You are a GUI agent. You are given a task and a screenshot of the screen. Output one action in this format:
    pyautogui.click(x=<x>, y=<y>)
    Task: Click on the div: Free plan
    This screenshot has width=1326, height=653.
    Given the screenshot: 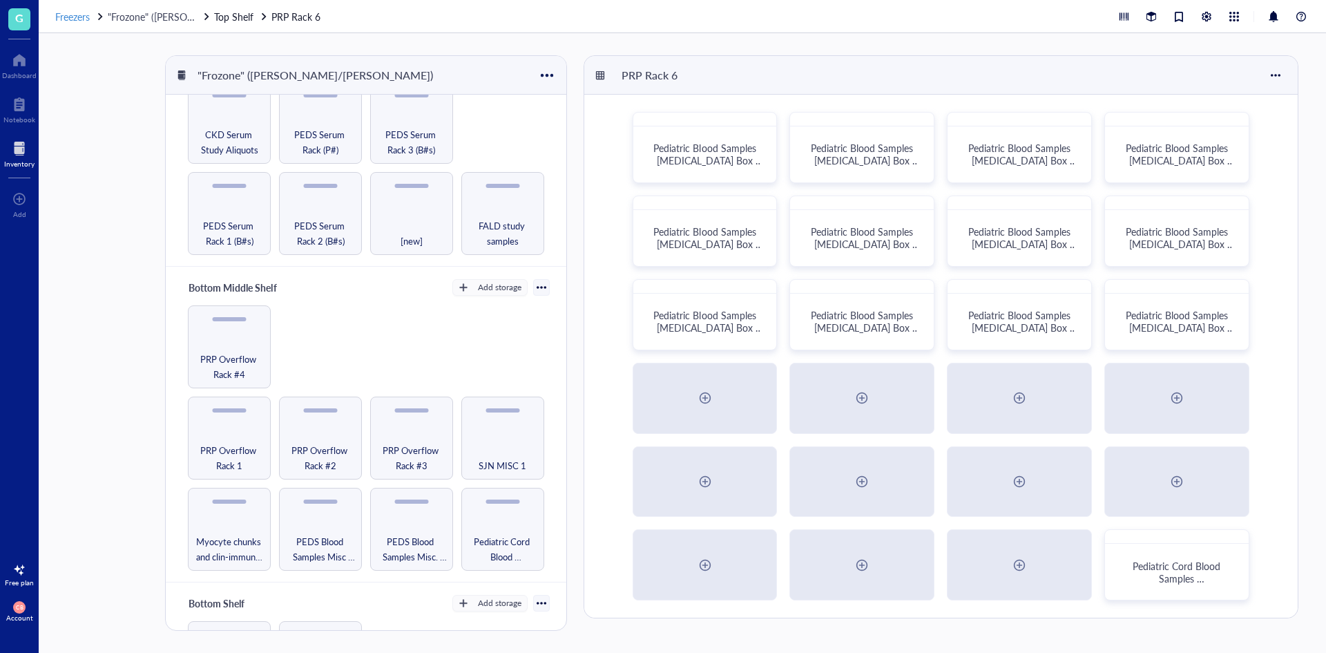 What is the action you would take?
    pyautogui.click(x=19, y=582)
    